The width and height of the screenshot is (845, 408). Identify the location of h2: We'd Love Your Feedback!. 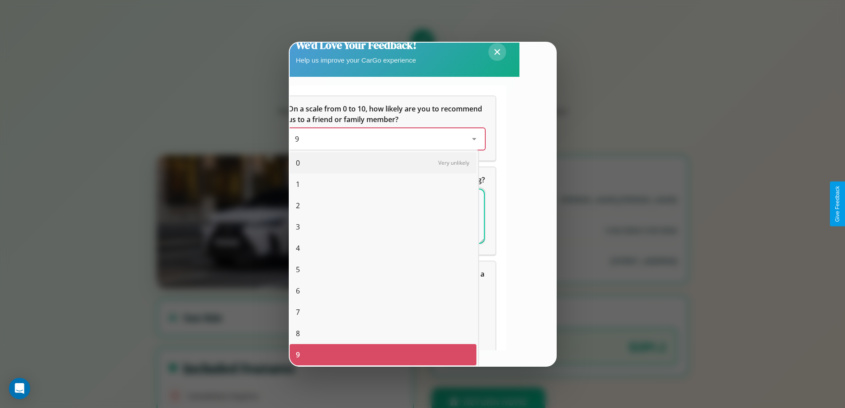
(356, 45).